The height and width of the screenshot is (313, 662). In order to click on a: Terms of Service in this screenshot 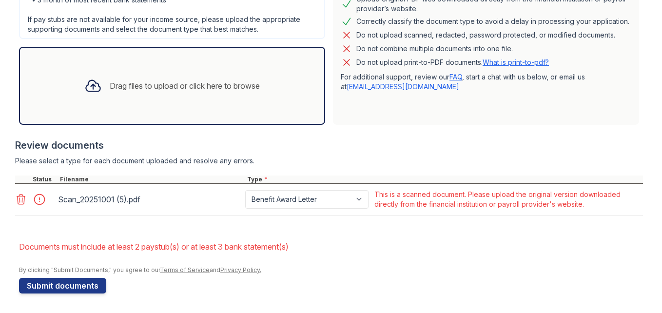, I will do `click(185, 269)`.